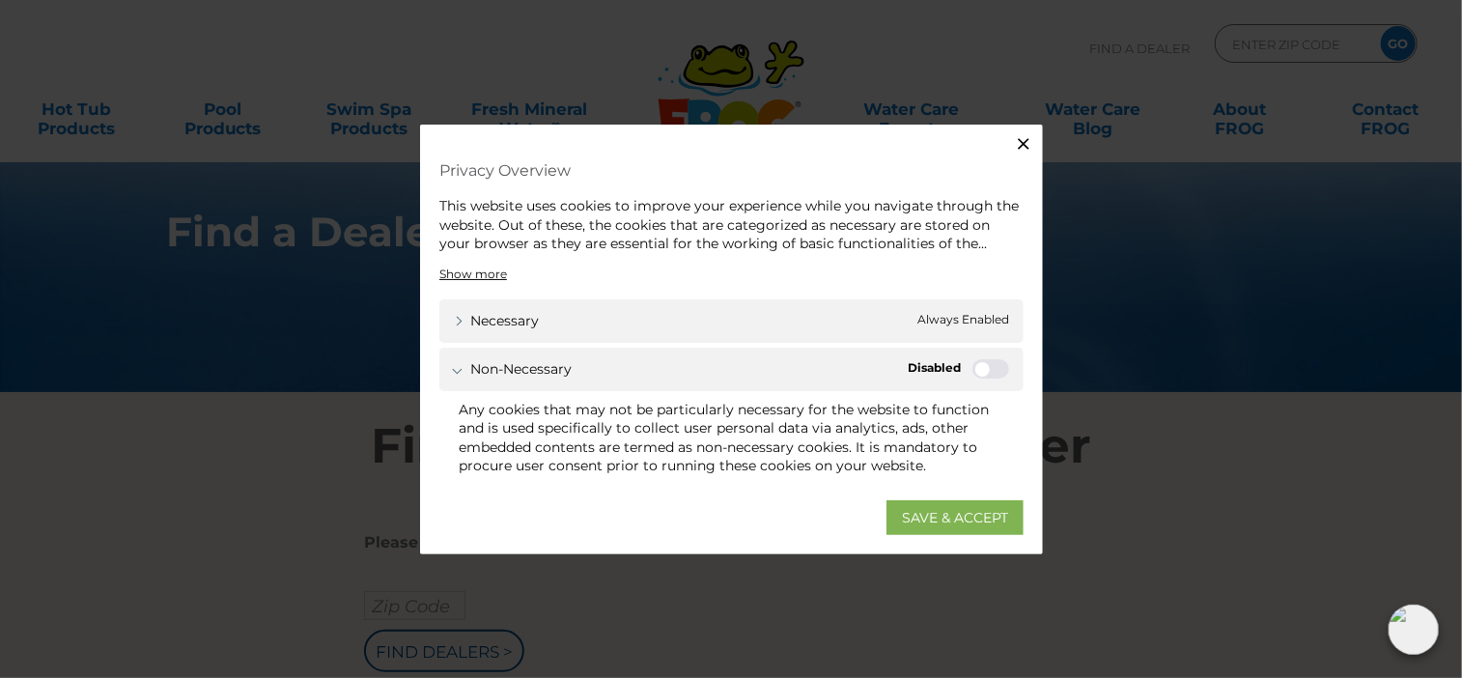 This screenshot has height=678, width=1462. What do you see at coordinates (731, 437) in the screenshot?
I see `div: Any cookies that may not be particularly necessary for the website to function and is used specif...` at bounding box center [731, 437].